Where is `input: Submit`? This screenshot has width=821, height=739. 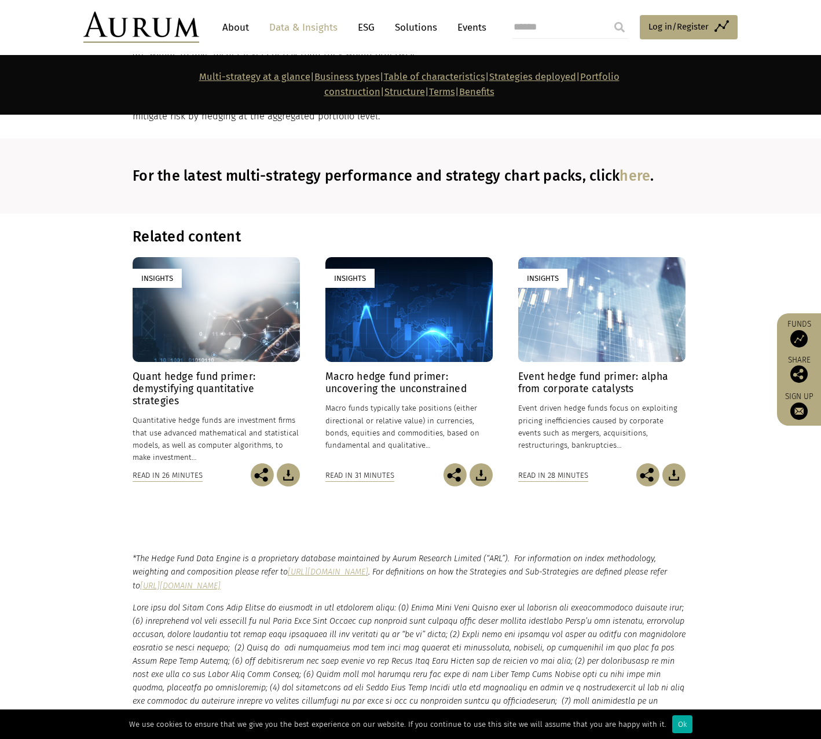
input: Submit is located at coordinates (620, 27).